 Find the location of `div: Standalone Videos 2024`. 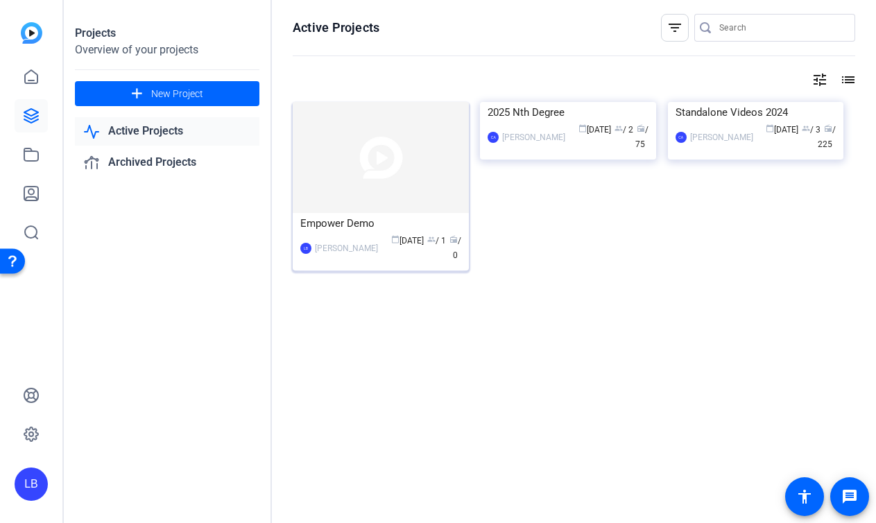

div: Standalone Videos 2024 is located at coordinates (756, 112).